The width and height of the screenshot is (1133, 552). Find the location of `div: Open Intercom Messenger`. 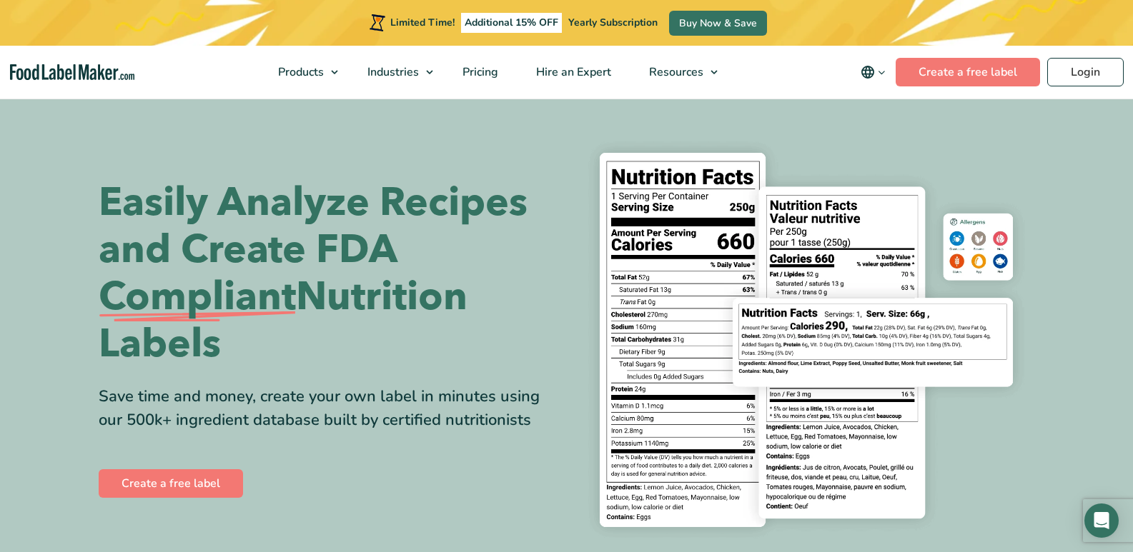

div: Open Intercom Messenger is located at coordinates (1101, 521).